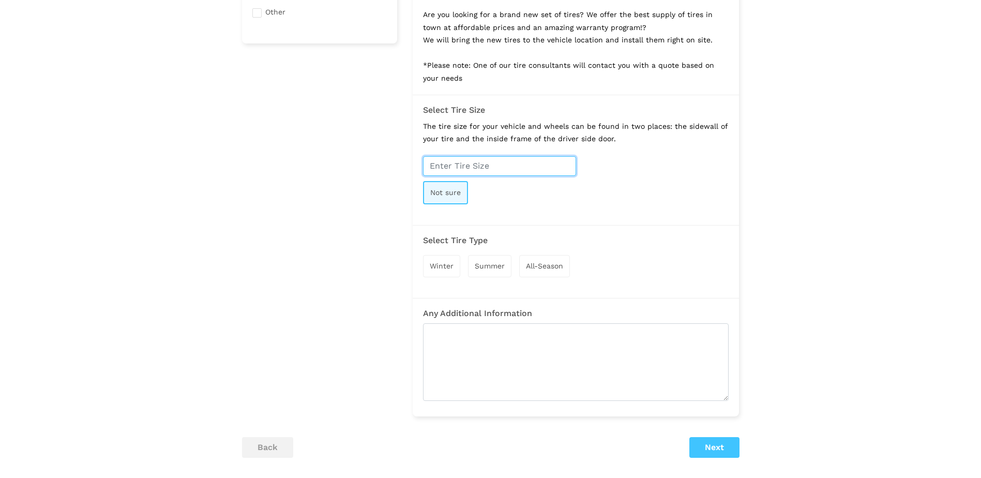 Image resolution: width=981 pixels, height=478 pixels. What do you see at coordinates (575, 110) in the screenshot?
I see `h3: Select Tire Size` at bounding box center [575, 110].